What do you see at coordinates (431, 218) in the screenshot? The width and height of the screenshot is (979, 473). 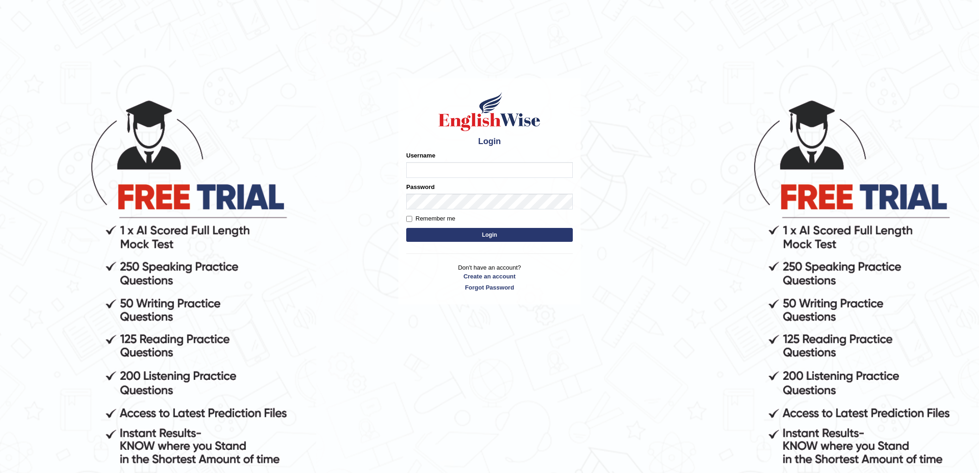 I see `label: Remember me` at bounding box center [431, 218].